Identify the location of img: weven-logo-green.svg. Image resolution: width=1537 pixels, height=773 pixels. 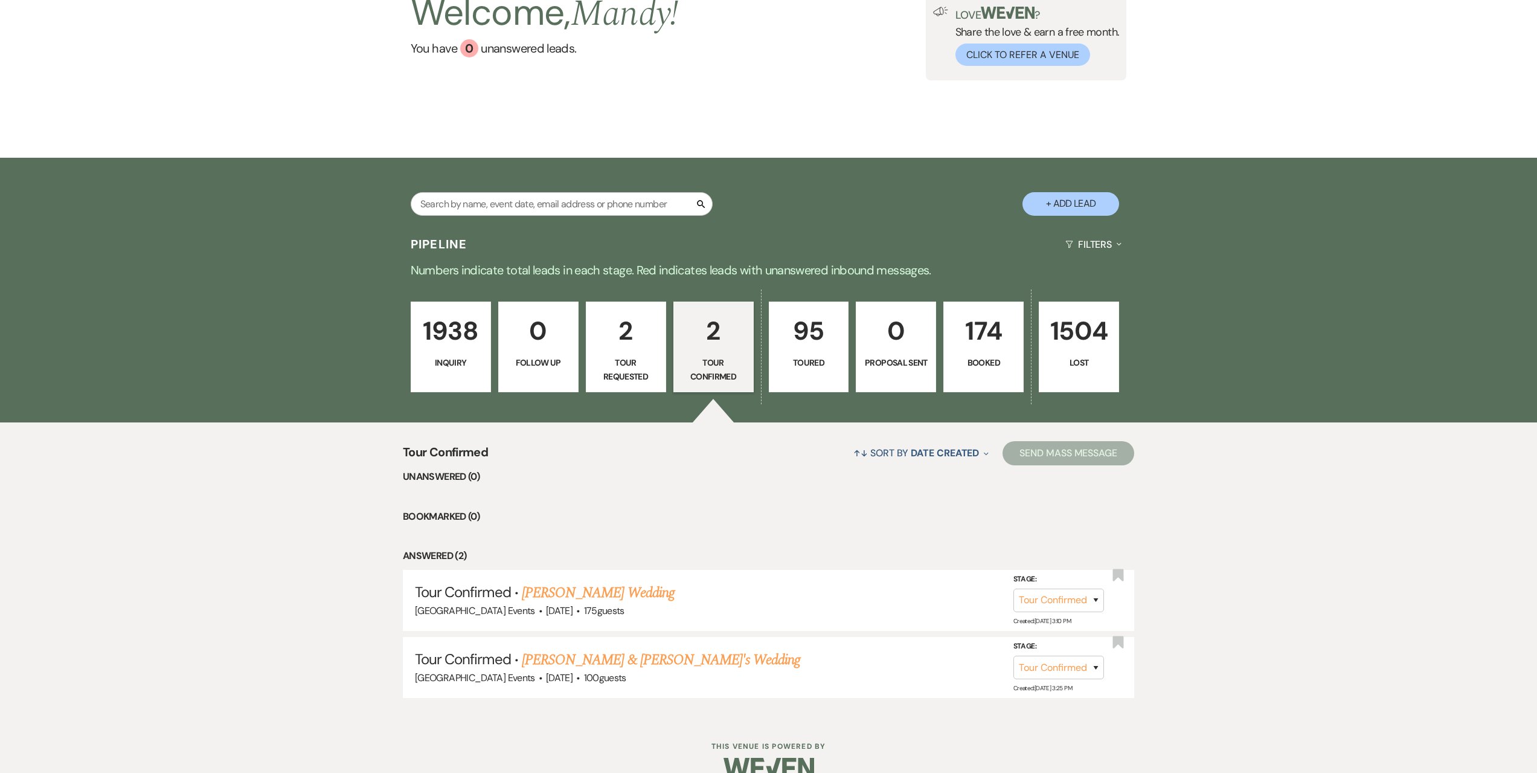
(1008, 13).